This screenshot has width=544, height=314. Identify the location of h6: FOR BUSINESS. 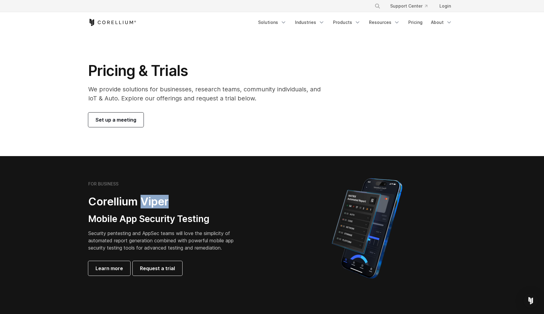
(103, 184).